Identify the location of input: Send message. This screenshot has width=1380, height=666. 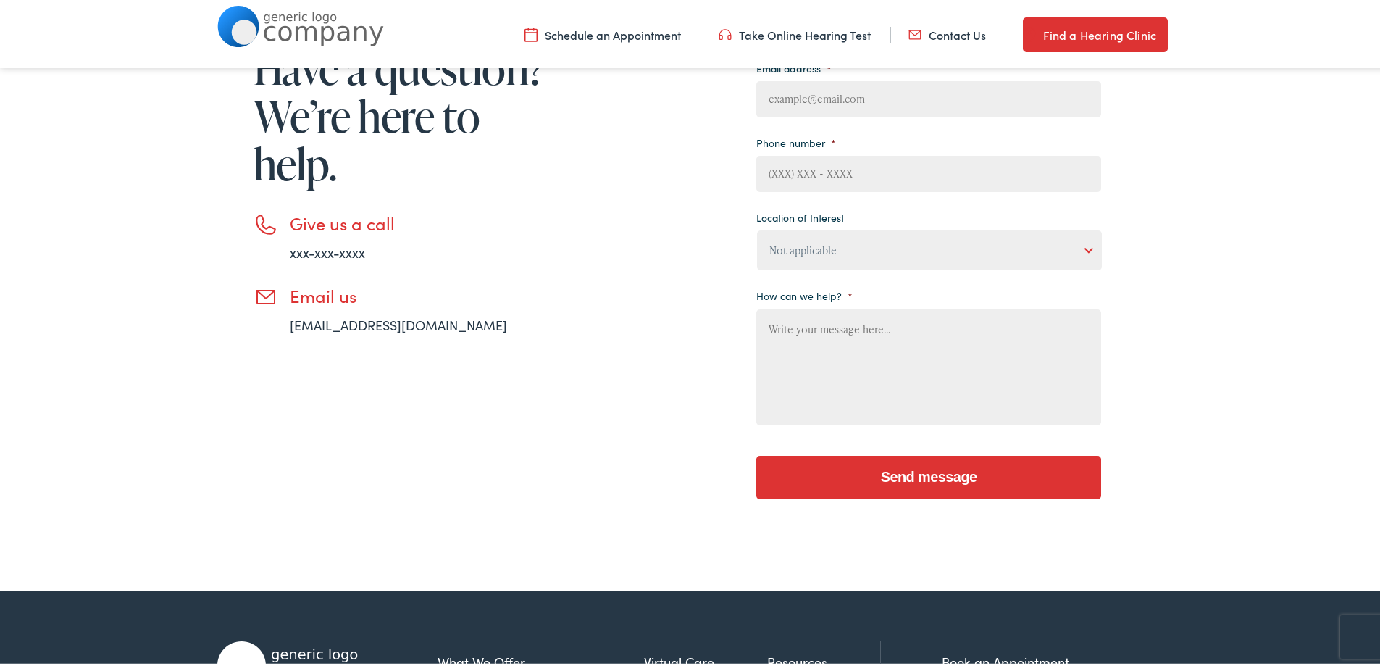
(929, 475).